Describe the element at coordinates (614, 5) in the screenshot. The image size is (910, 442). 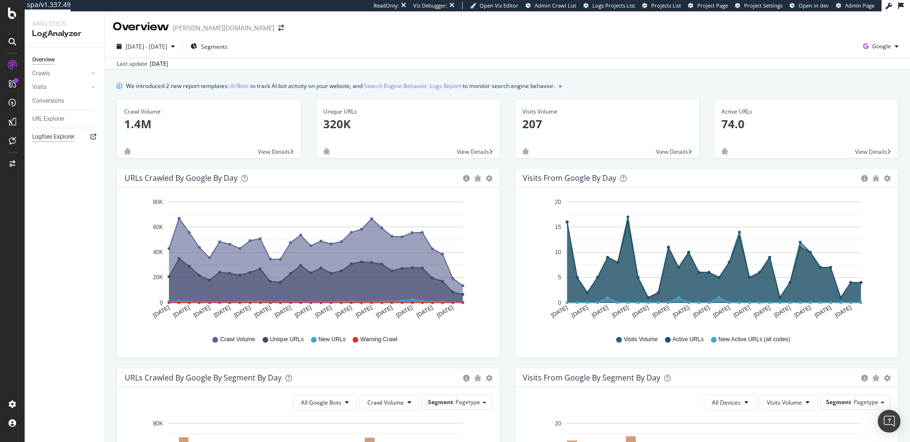
I see `span: Logs Projects List` at that location.